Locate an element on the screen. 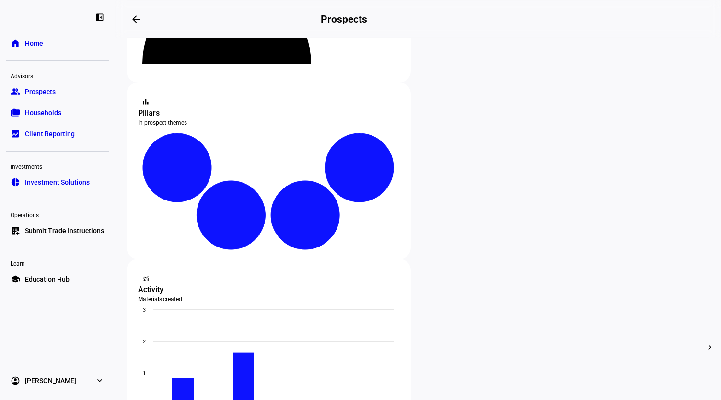 The height and width of the screenshot is (400, 721). div: Investments is located at coordinates (58, 166).